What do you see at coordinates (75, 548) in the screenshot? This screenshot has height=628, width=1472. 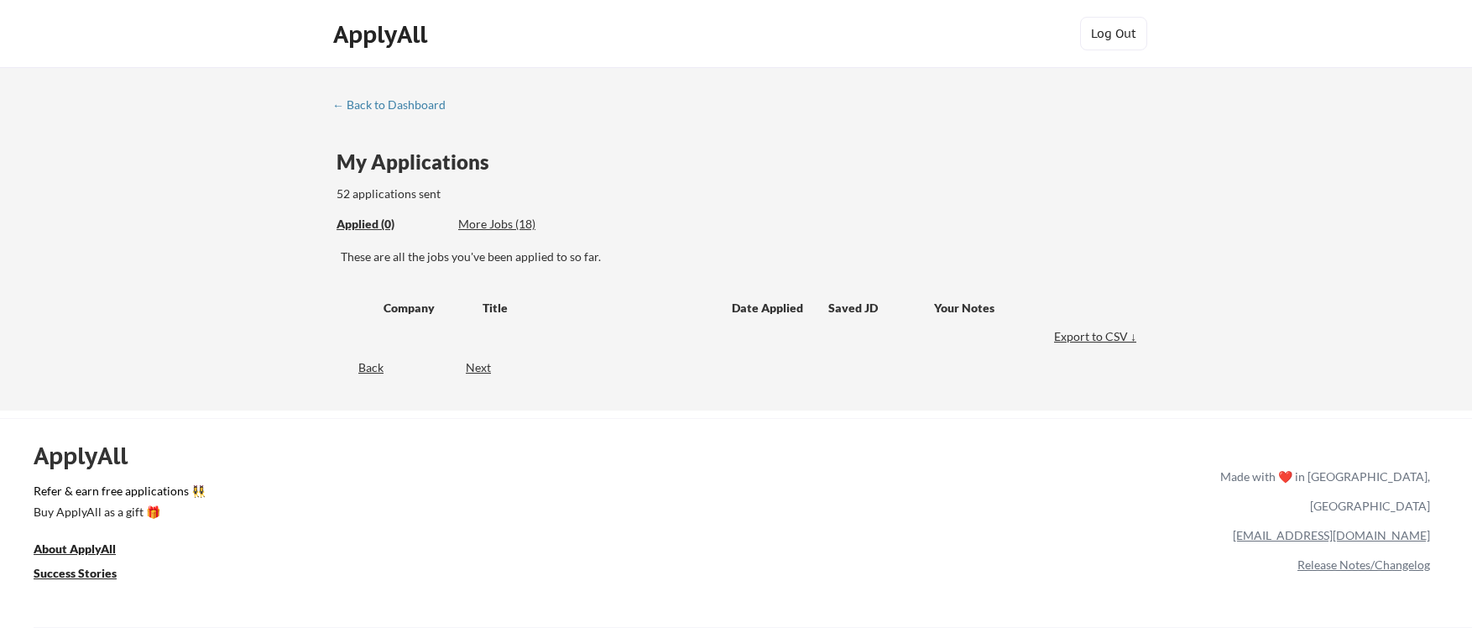 I see `u: About ApplyAll` at bounding box center [75, 548].